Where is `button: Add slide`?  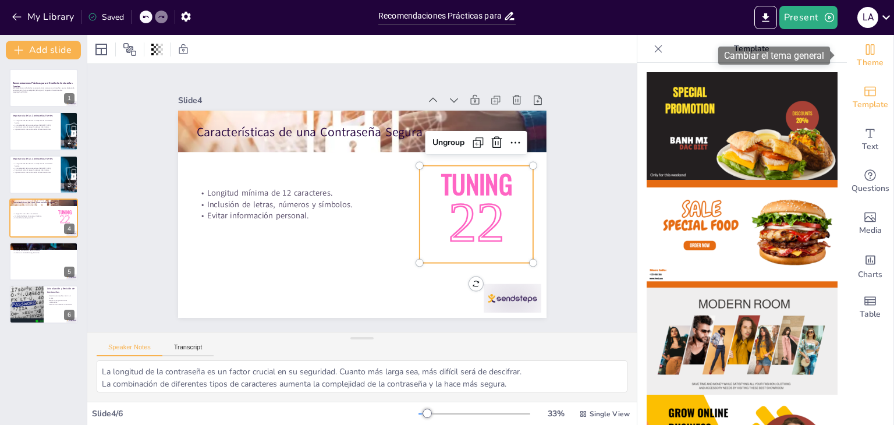
button: Add slide is located at coordinates (43, 50).